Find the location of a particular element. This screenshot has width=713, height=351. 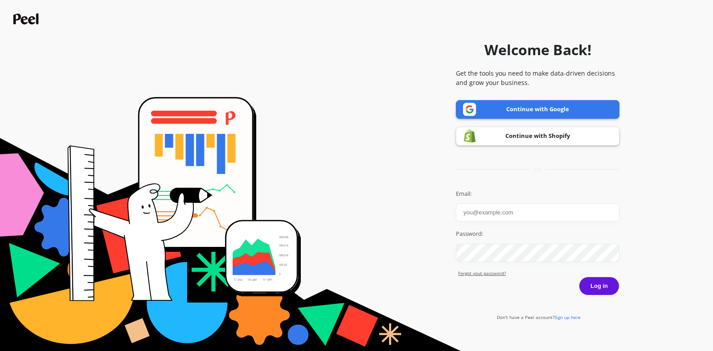

a: Forgot yout password? is located at coordinates (539, 274).